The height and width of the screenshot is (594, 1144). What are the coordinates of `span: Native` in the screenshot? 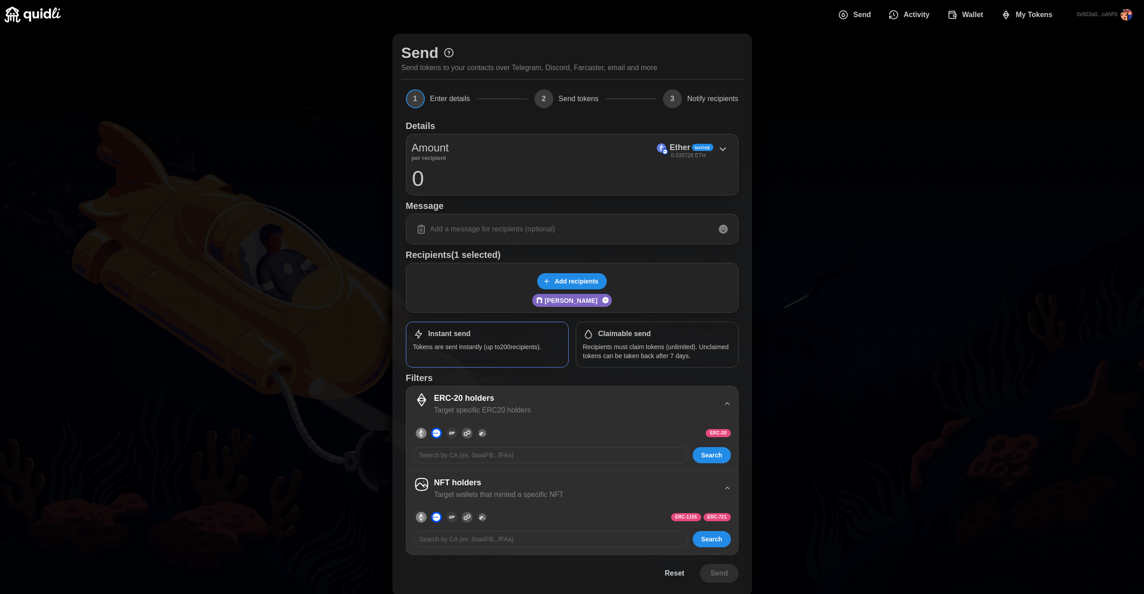 It's located at (702, 148).